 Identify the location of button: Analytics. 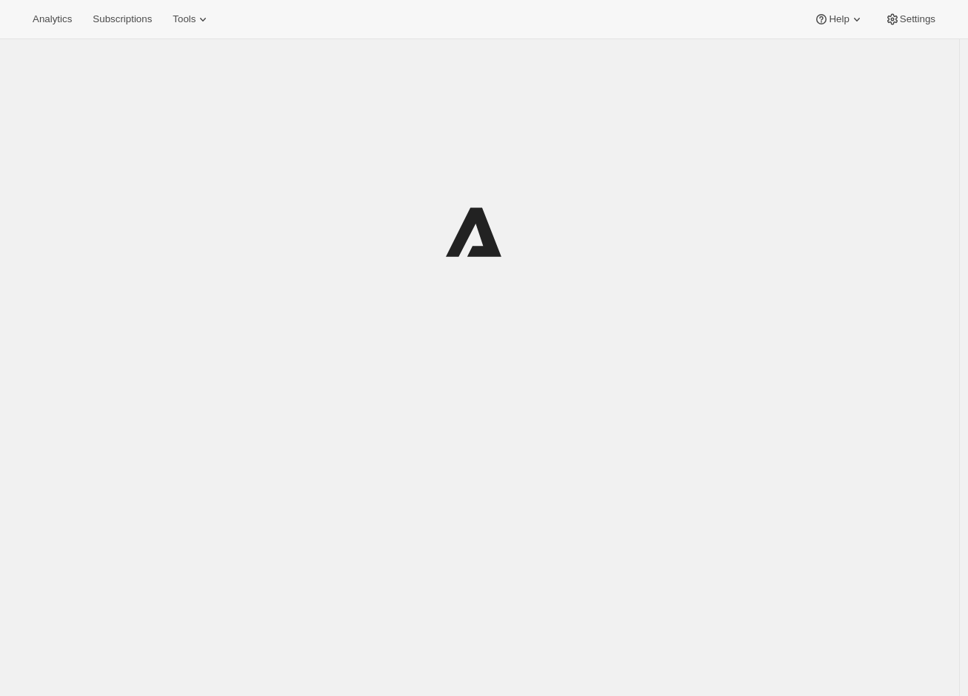
(52, 19).